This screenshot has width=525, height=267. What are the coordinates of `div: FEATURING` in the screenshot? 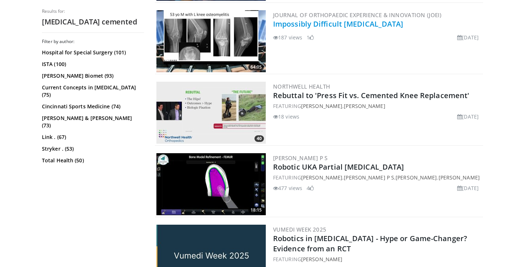 It's located at (378, 259).